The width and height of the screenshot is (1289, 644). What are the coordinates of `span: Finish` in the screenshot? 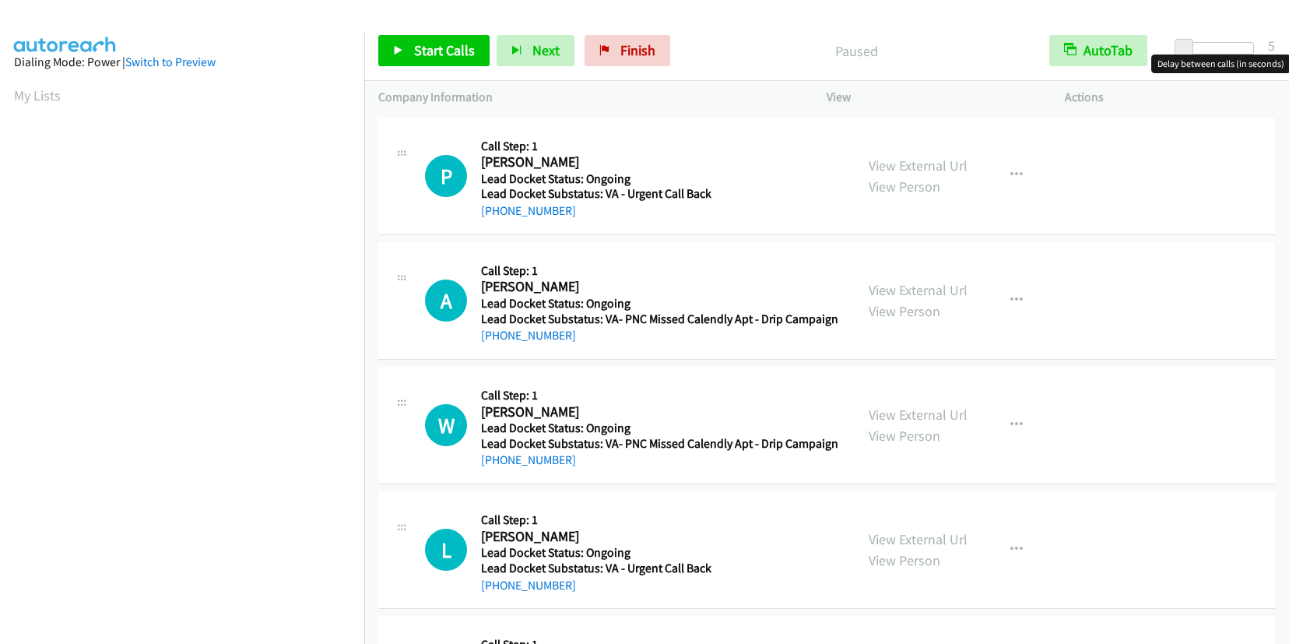 It's located at (638, 50).